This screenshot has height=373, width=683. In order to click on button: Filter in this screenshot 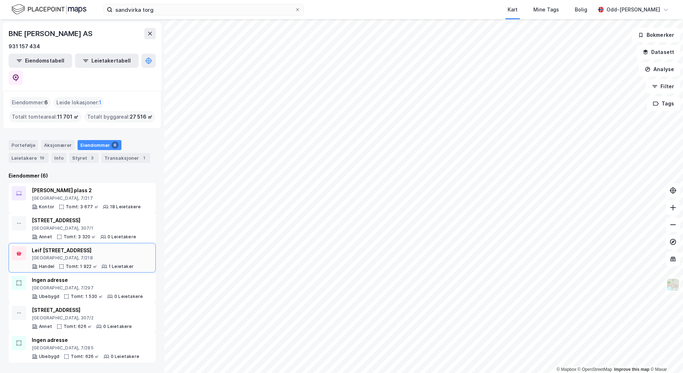, I will do `click(663, 86)`.